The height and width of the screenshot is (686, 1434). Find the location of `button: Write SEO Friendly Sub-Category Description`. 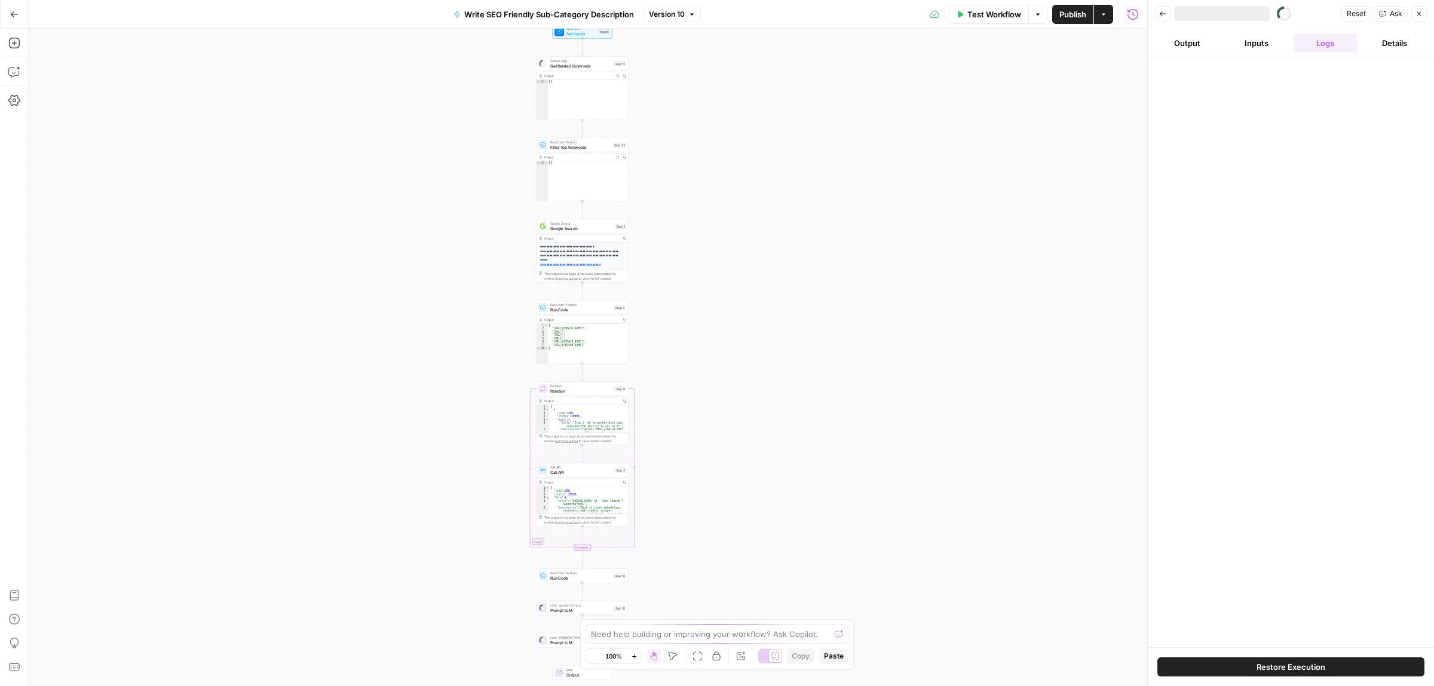

button: Write SEO Friendly Sub-Category Description is located at coordinates (544, 14).